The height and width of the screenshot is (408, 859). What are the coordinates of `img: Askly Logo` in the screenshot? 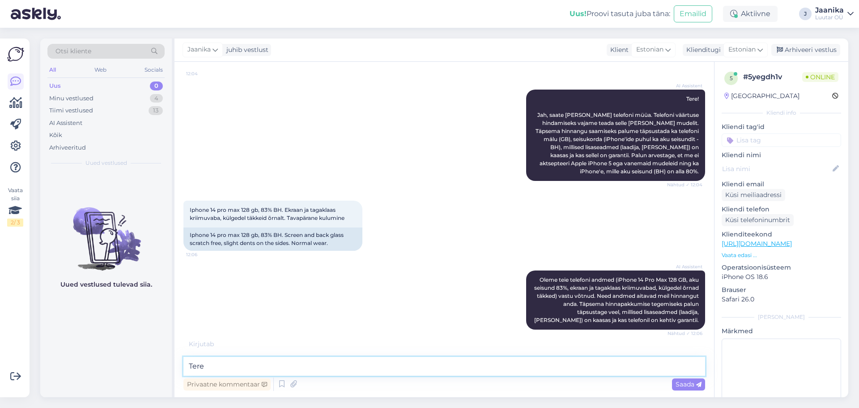 It's located at (16, 54).